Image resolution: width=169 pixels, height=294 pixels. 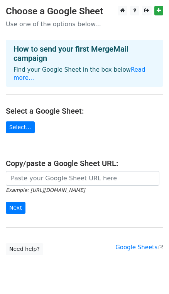 I want to click on a: Read more..., so click(x=79, y=74).